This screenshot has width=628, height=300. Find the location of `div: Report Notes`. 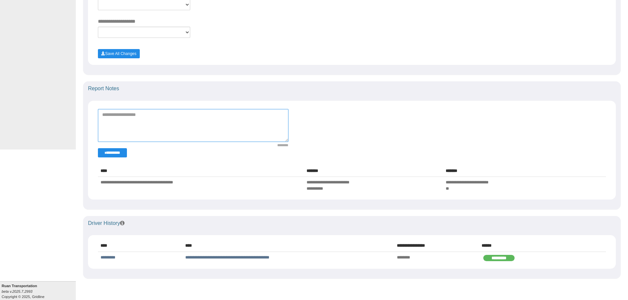

div: Report Notes is located at coordinates (352, 89).